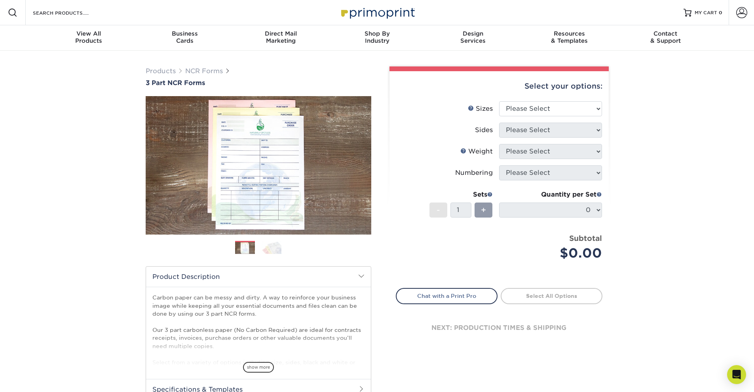 This screenshot has width=754, height=392. What do you see at coordinates (706, 13) in the screenshot?
I see `span: MY CART` at bounding box center [706, 13].